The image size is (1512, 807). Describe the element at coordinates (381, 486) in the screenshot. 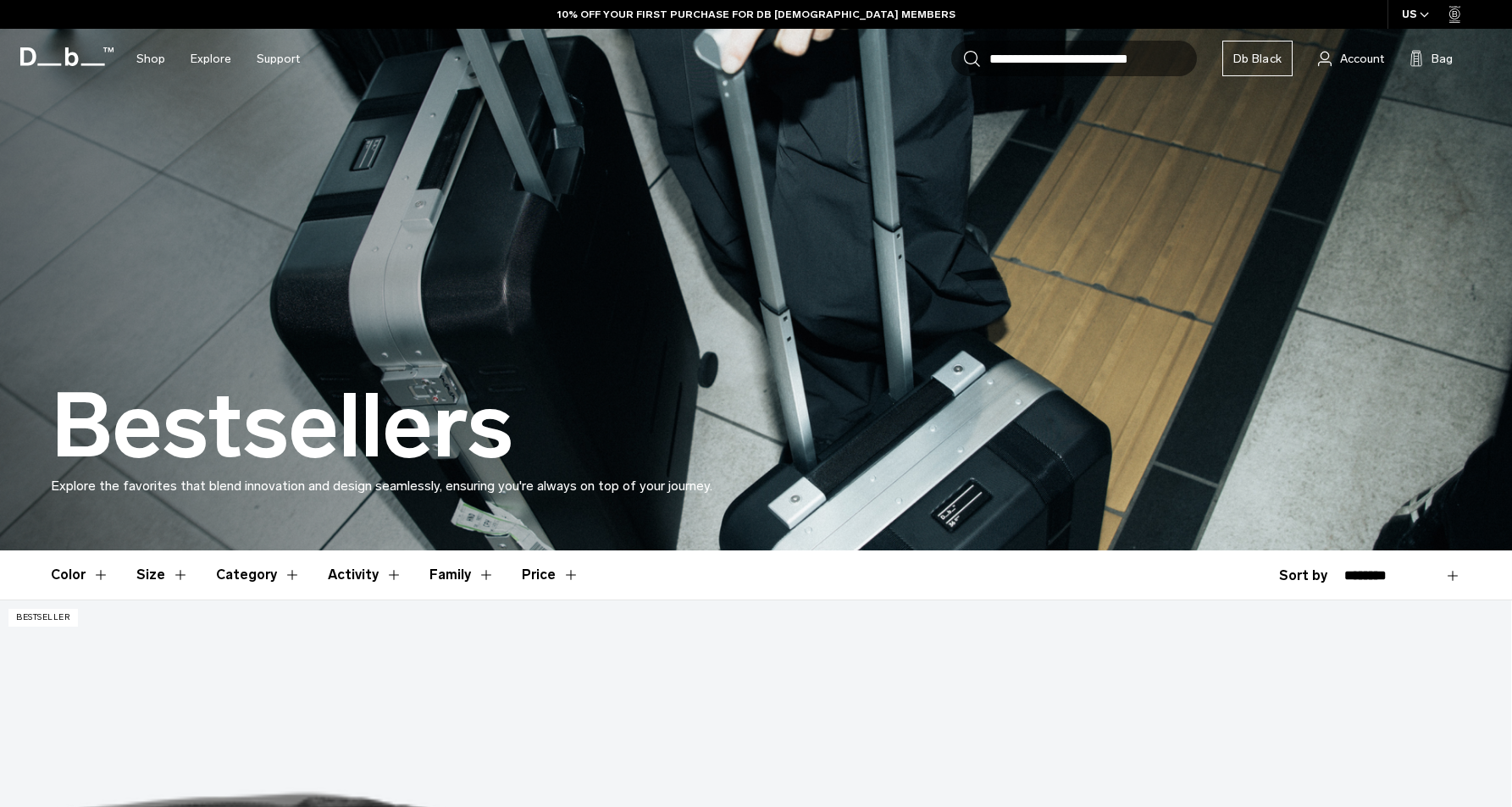

I see `span: Explore the favorites that blend innovation and design seamlessly, ensuring you're always on top ...` at that location.